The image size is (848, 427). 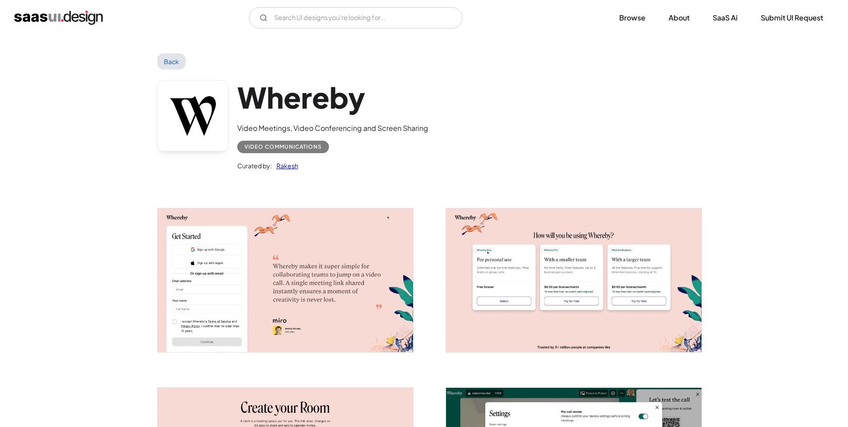 I want to click on a: Submit UI Request, so click(x=792, y=18).